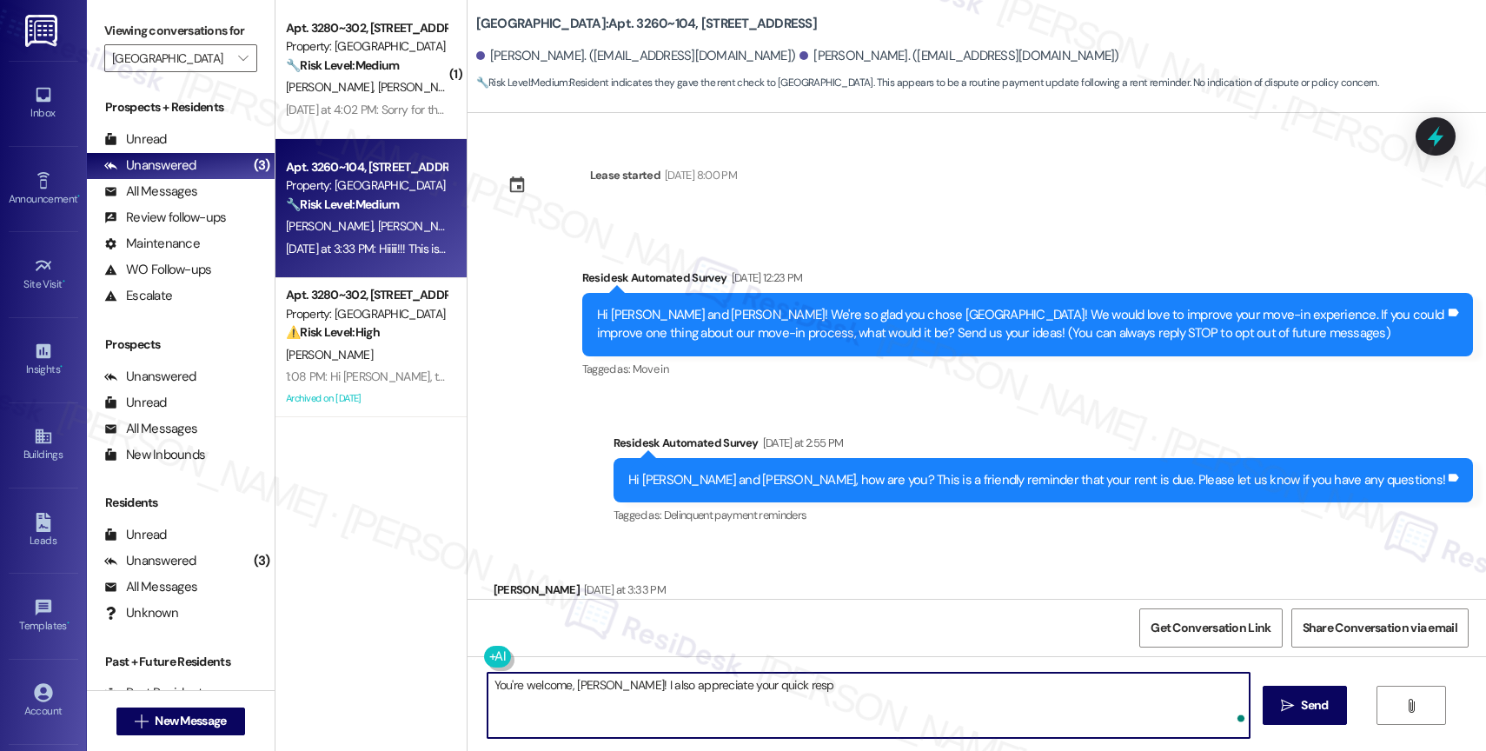  What do you see at coordinates (333, 332) in the screenshot?
I see `strong: ⚠️ Risk Level: High` at bounding box center [333, 332].